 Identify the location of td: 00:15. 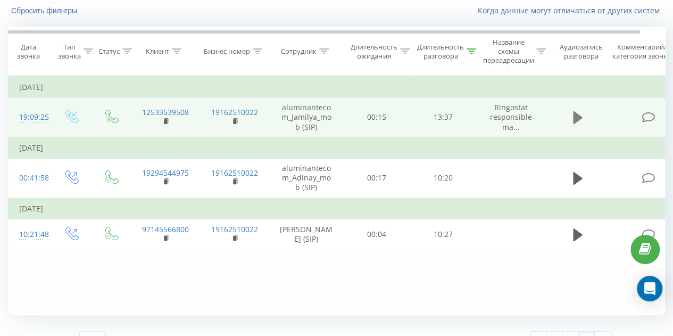
(377, 118).